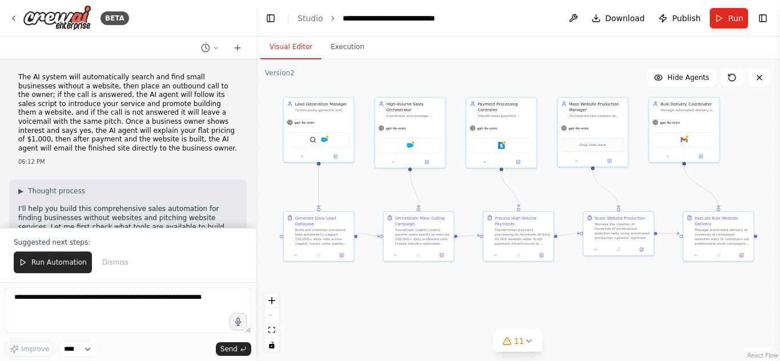  I want to click on button: Run, so click(728, 18).